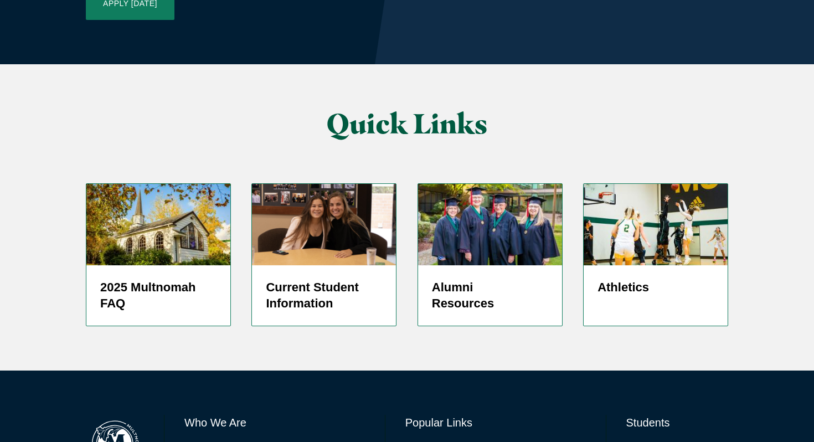  Describe the element at coordinates (158, 224) in the screenshot. I see `img: Prayer Chapel in Fall` at that location.